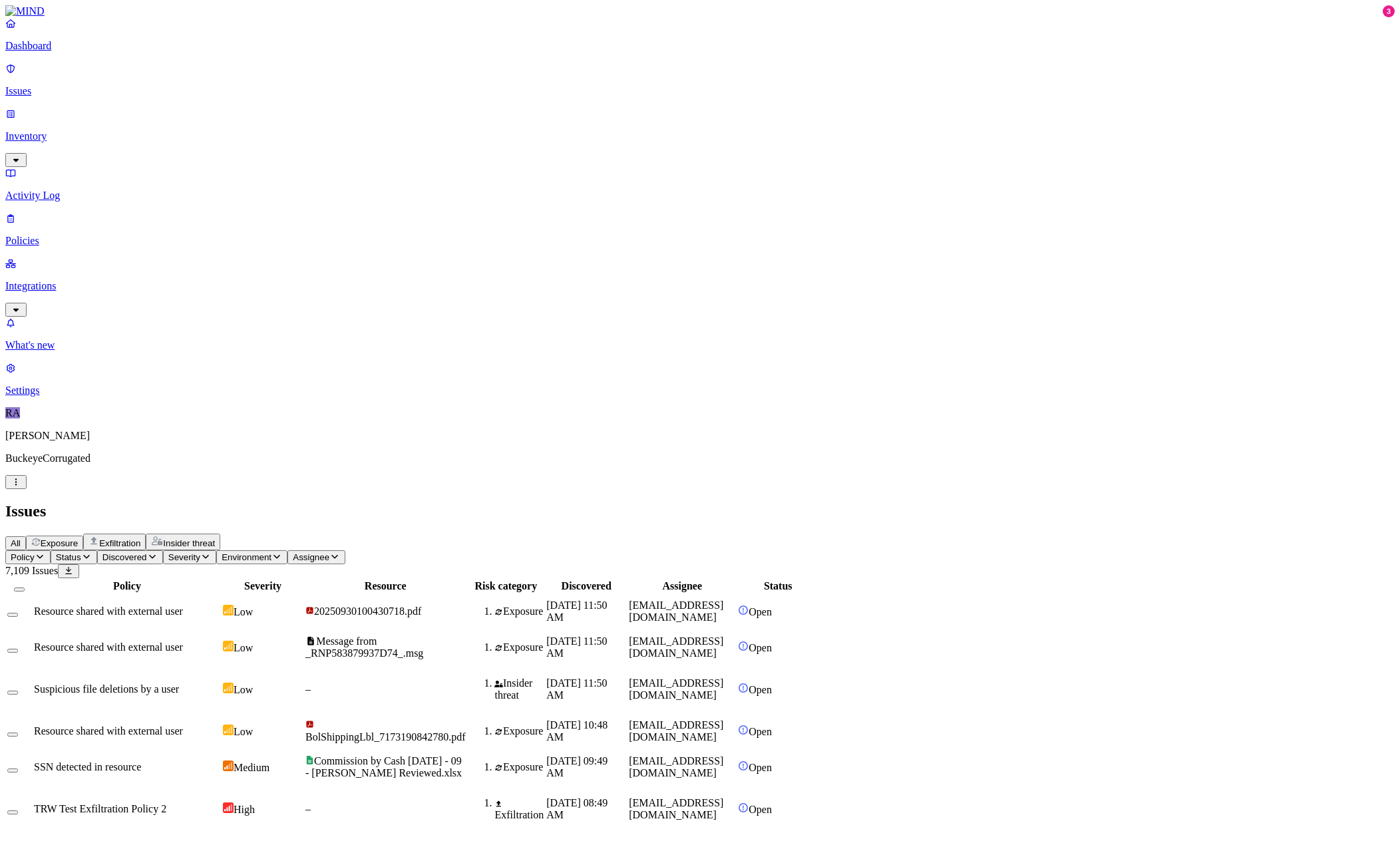 The height and width of the screenshot is (845, 1400). What do you see at coordinates (700, 345) in the screenshot?
I see `p: What's new` at bounding box center [700, 345].